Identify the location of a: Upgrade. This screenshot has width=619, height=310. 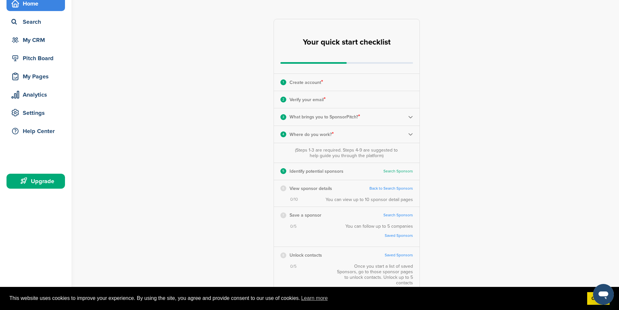
(36, 181).